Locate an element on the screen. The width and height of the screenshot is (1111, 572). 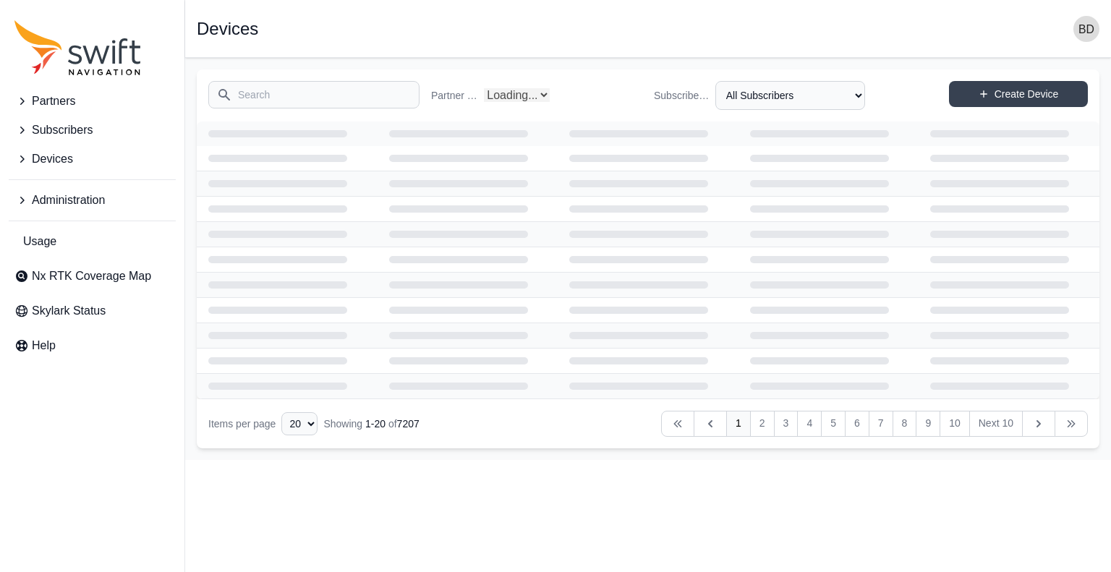
span: Partners is located at coordinates (54, 101).